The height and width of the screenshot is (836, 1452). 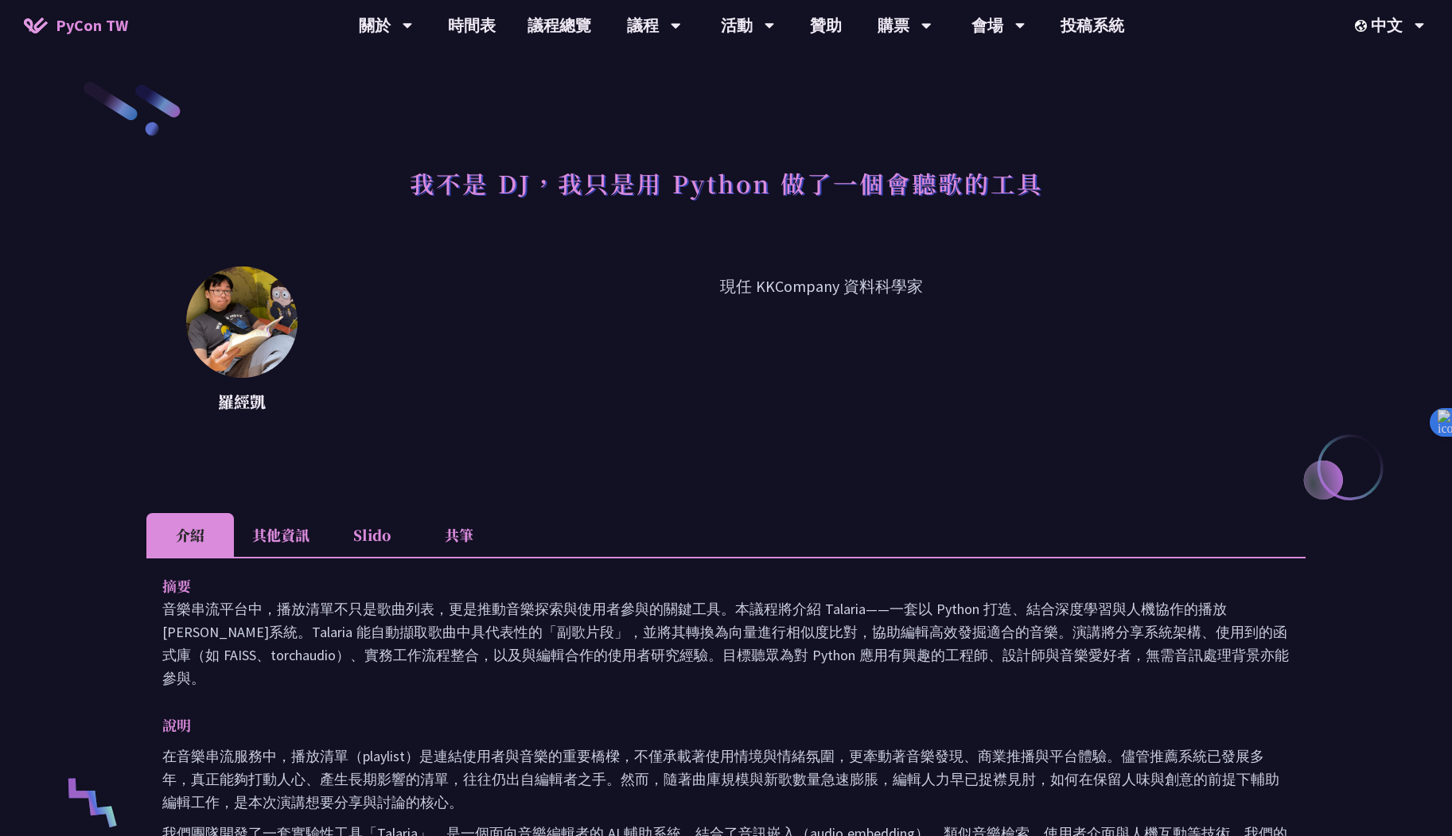 What do you see at coordinates (242, 322) in the screenshot?
I see `img: 羅經凱` at bounding box center [242, 322].